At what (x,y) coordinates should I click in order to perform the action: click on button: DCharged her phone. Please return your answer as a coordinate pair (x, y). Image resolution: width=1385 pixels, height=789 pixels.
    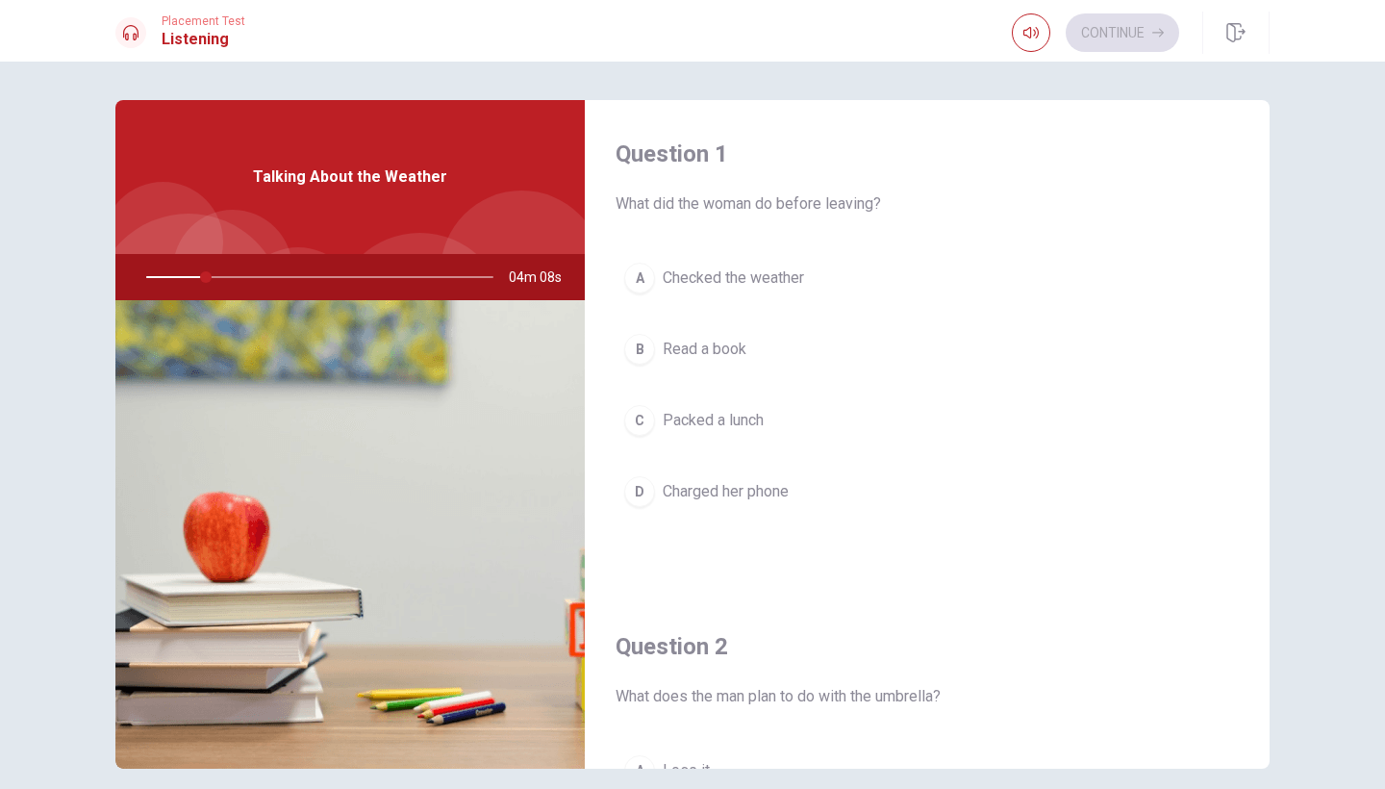
    Looking at the image, I should click on (927, 492).